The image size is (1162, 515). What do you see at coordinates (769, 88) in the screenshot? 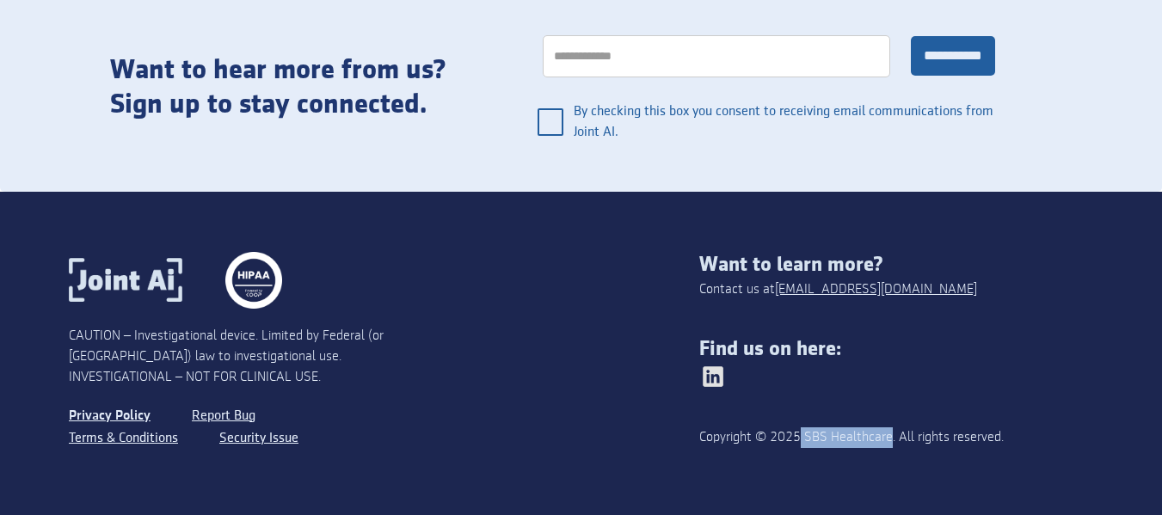
I see `form: general interest` at bounding box center [769, 88].